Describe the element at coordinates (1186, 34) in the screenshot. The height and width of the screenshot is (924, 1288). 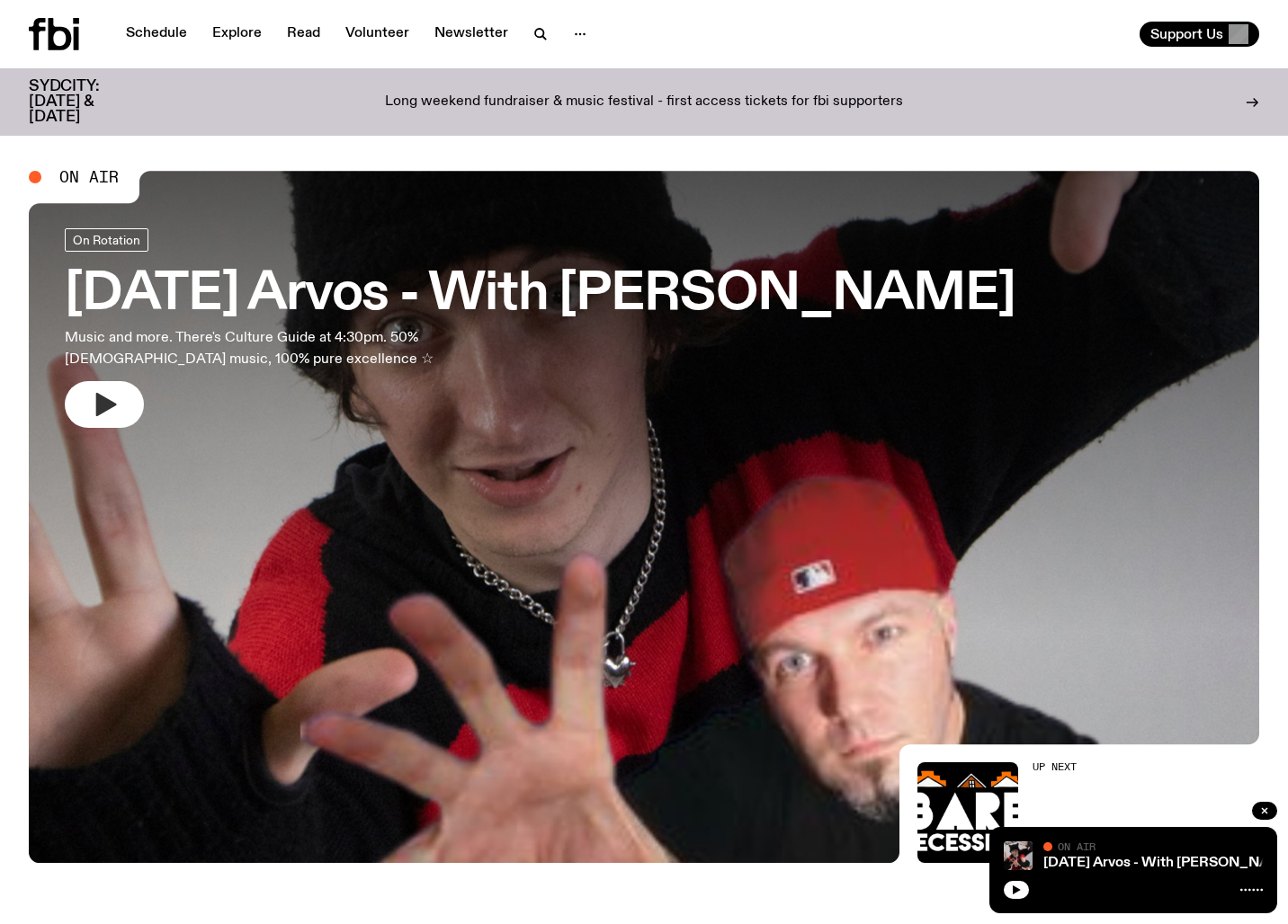
I see `span: Support Us` at that location.